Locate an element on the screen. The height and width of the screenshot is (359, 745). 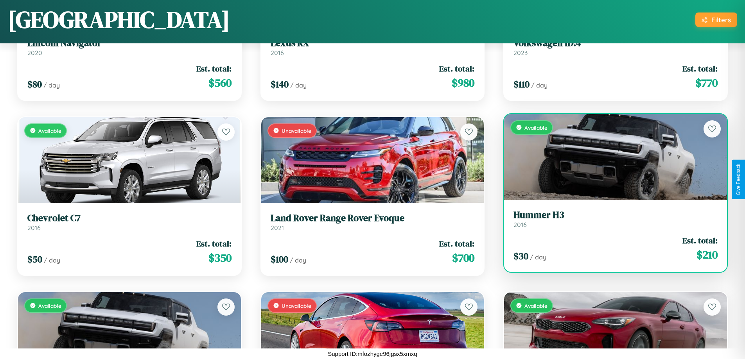
div: Give Feedback is located at coordinates (738, 179).